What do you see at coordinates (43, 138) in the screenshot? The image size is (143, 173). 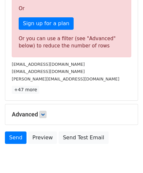 I see `a: Preview` at bounding box center [43, 138].